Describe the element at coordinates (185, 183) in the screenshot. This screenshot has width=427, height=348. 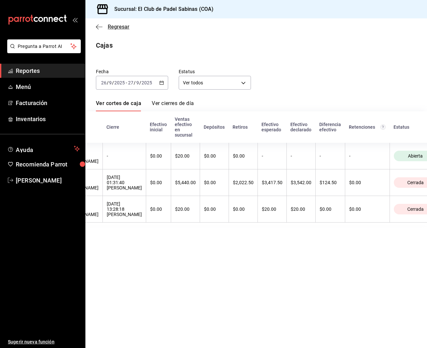
I see `div: $5,440.00` at that location.